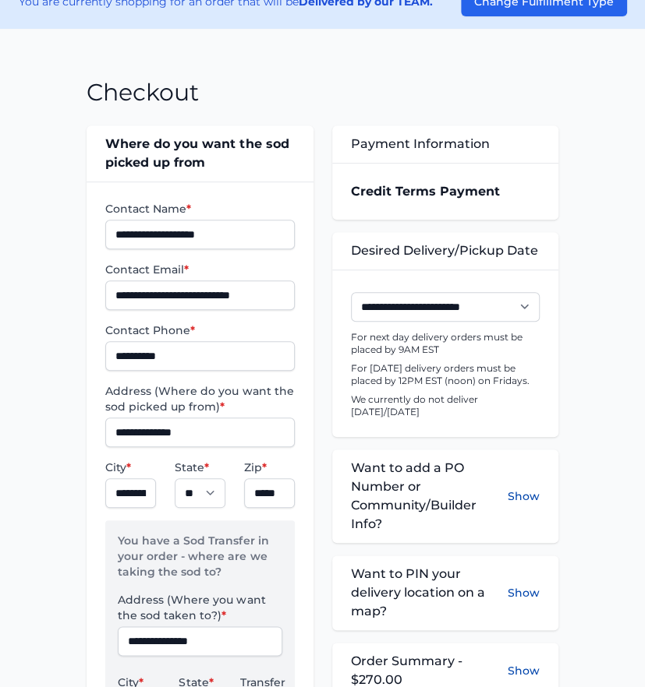  Describe the element at coordinates (445, 144) in the screenshot. I see `div: Payment Information` at that location.